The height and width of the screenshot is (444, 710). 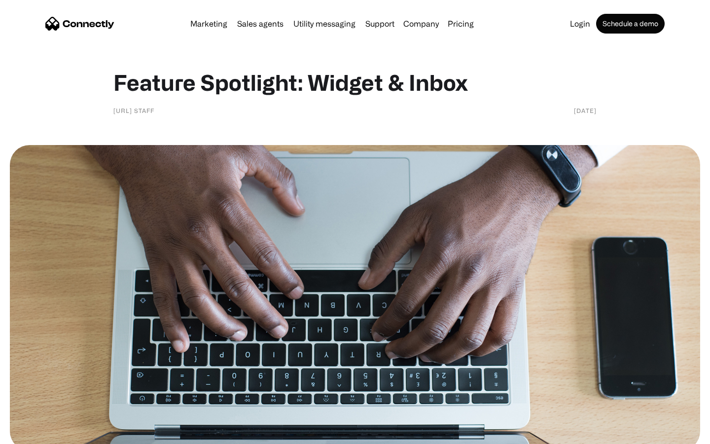 What do you see at coordinates (260, 24) in the screenshot?
I see `a: Sales agents` at bounding box center [260, 24].